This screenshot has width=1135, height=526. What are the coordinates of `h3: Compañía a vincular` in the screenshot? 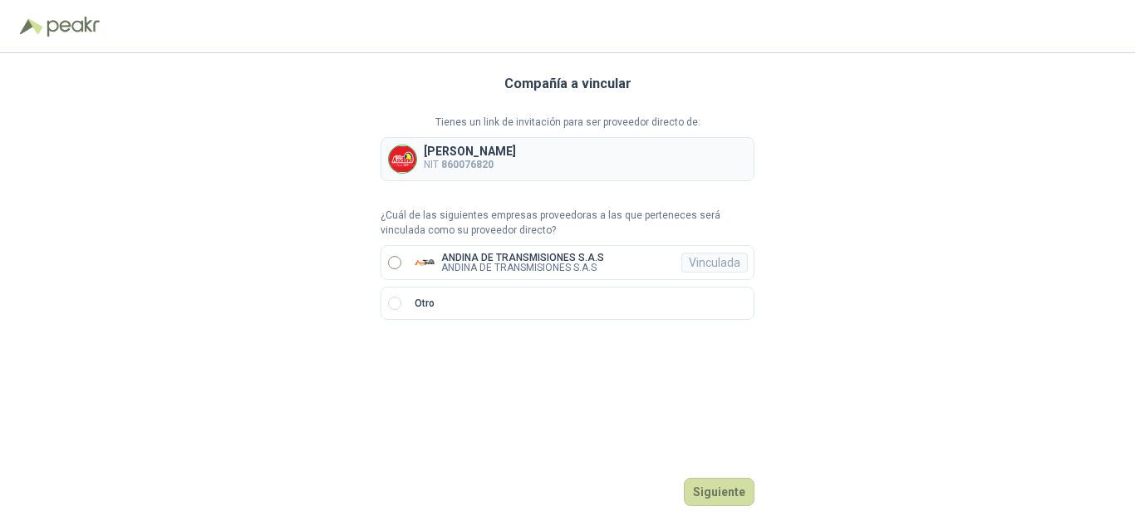 It's located at (567, 84).